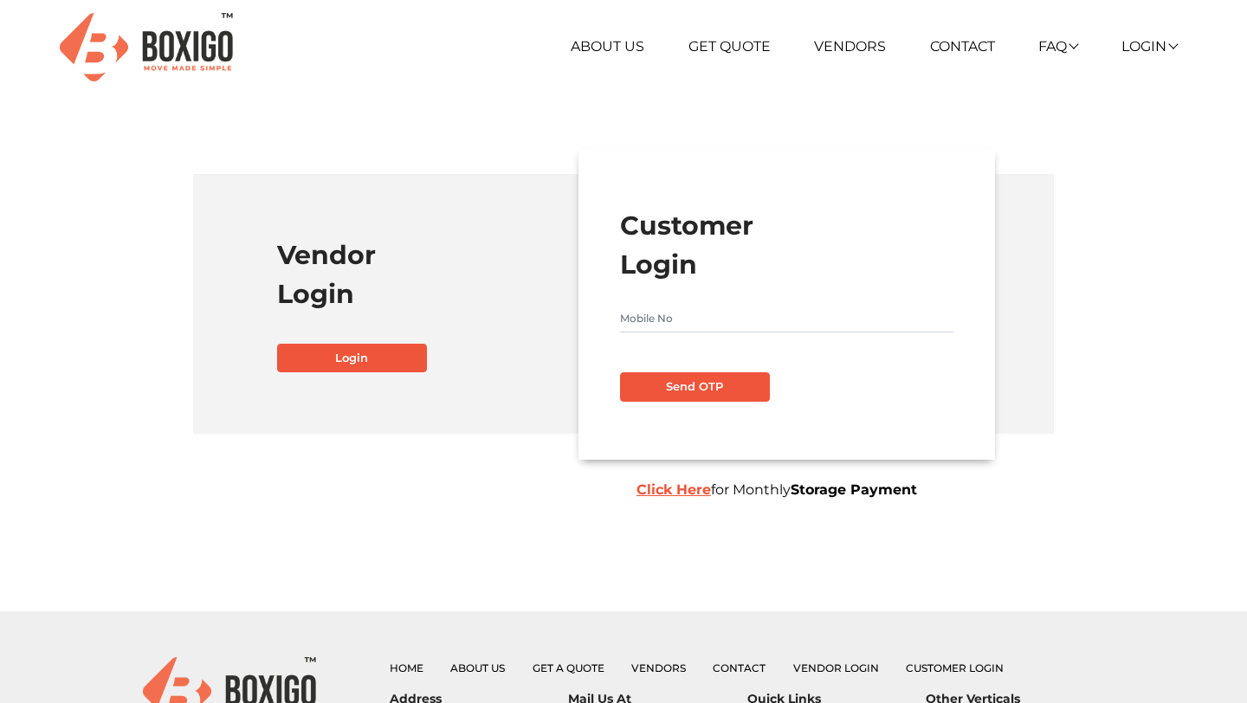 Image resolution: width=1247 pixels, height=703 pixels. What do you see at coordinates (443, 275) in the screenshot?
I see `h1: Vendor Login` at bounding box center [443, 275].